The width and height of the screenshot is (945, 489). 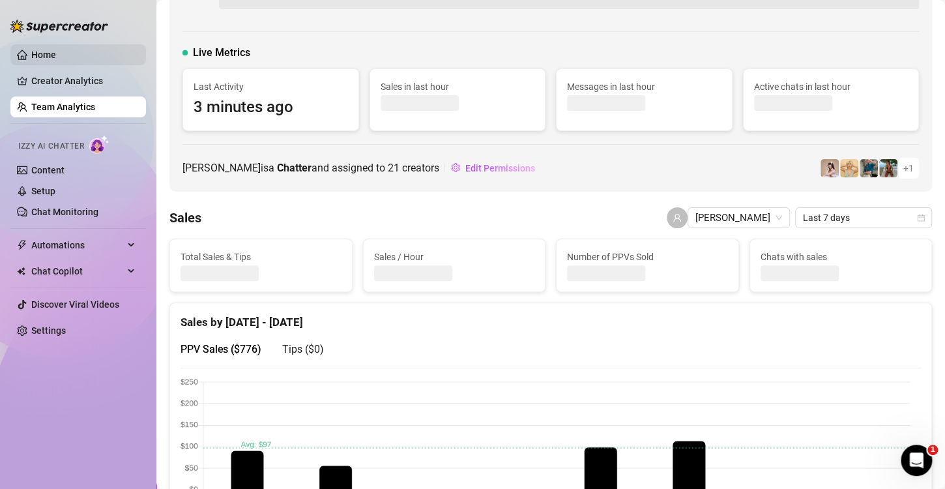 What do you see at coordinates (222, 53) in the screenshot?
I see `span: Live Metrics` at bounding box center [222, 53].